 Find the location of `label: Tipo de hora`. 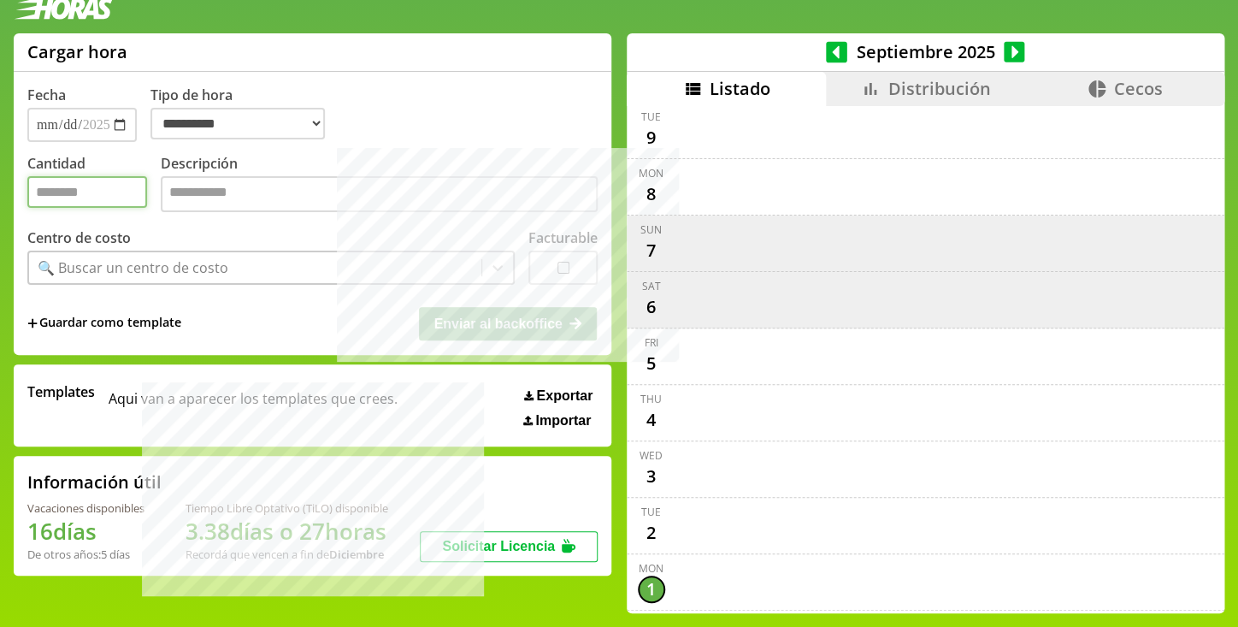

label: Tipo de hora is located at coordinates (245, 114).